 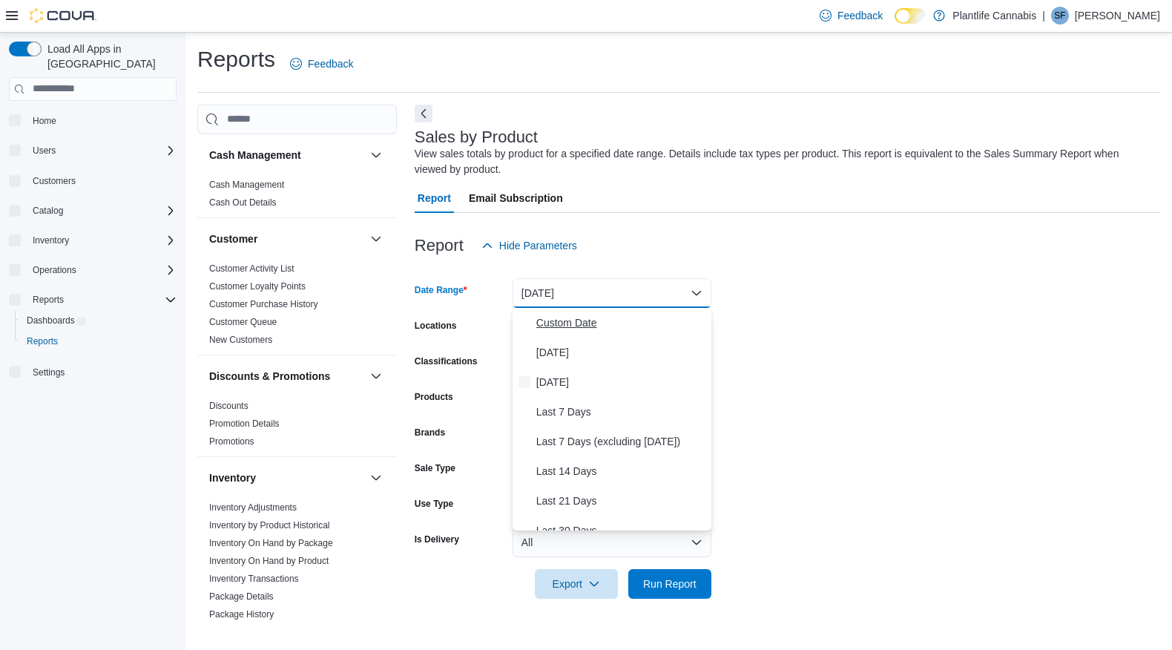 I want to click on label: Is Delivery, so click(x=437, y=539).